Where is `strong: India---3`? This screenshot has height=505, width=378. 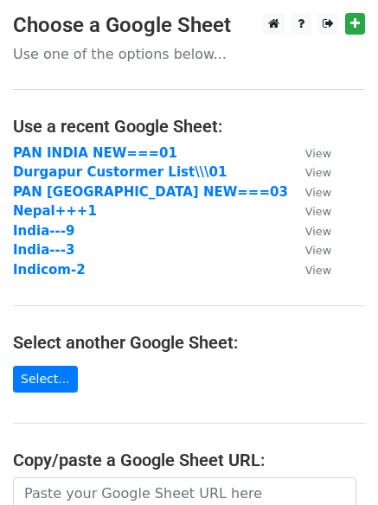
strong: India---3 is located at coordinates (43, 250).